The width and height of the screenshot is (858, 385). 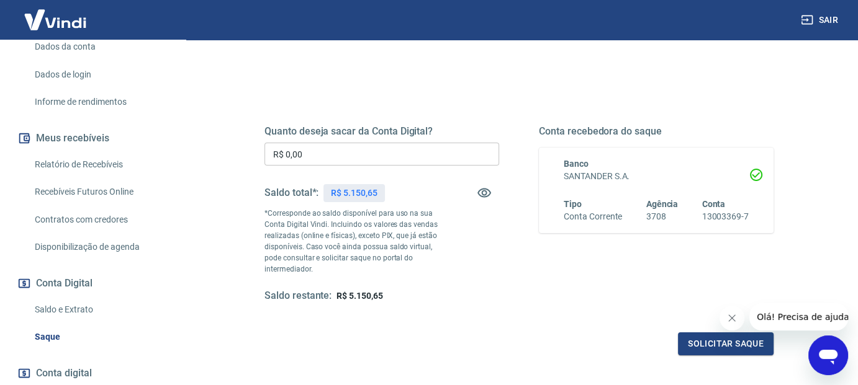 I want to click on h6: Conta Corrente, so click(x=593, y=217).